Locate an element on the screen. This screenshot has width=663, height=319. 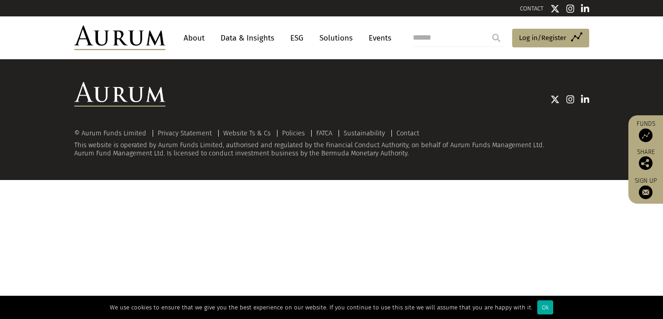
input: Submit is located at coordinates (496, 38).